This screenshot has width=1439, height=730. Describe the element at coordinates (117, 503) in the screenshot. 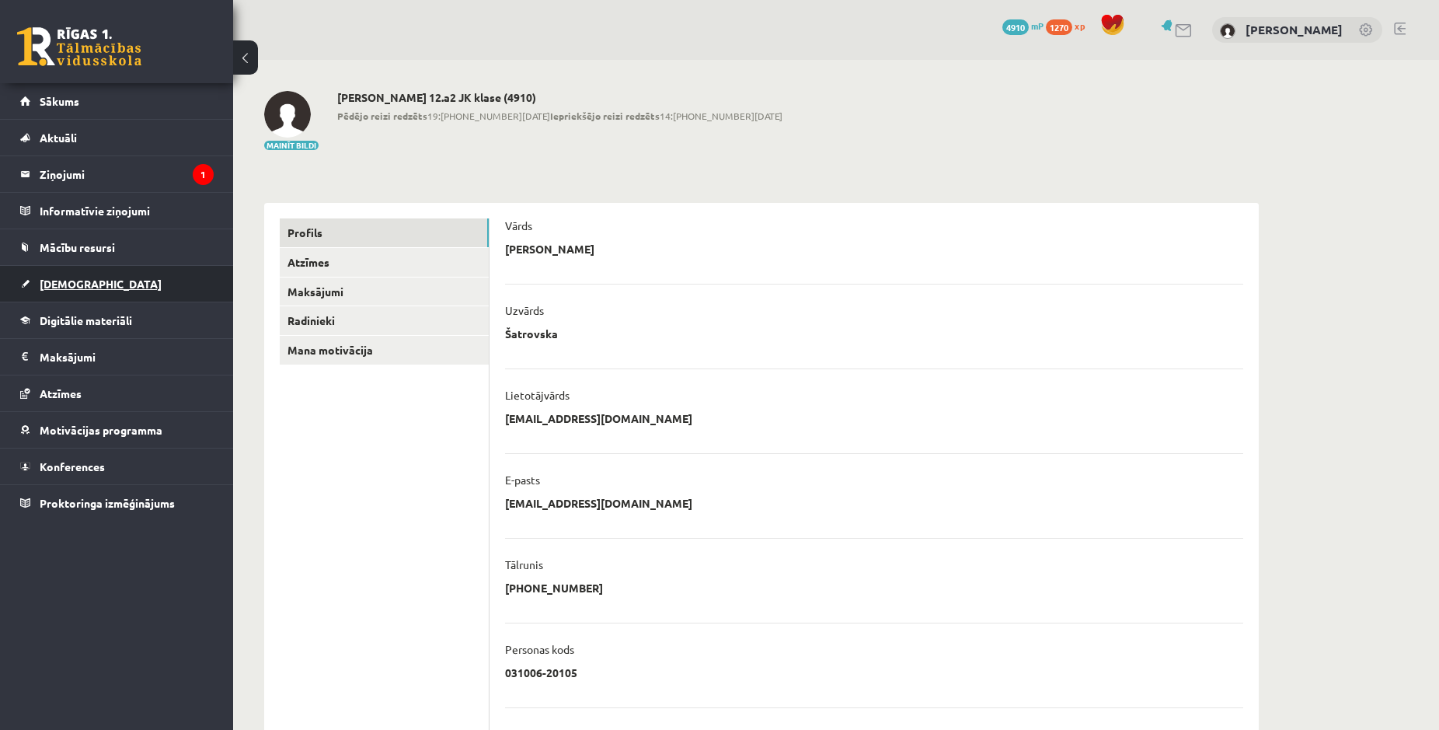

I see `a: Proktoringa izmēģinājums` at that location.